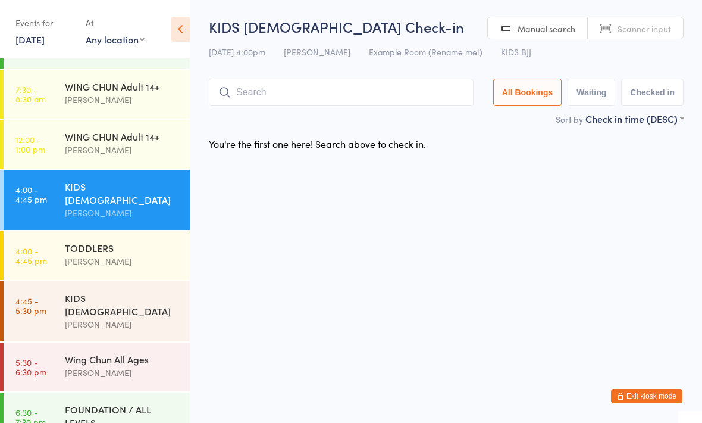 Image resolution: width=702 pixels, height=423 pixels. What do you see at coordinates (122, 248) in the screenshot?
I see `div: TODDLERS` at bounding box center [122, 248].